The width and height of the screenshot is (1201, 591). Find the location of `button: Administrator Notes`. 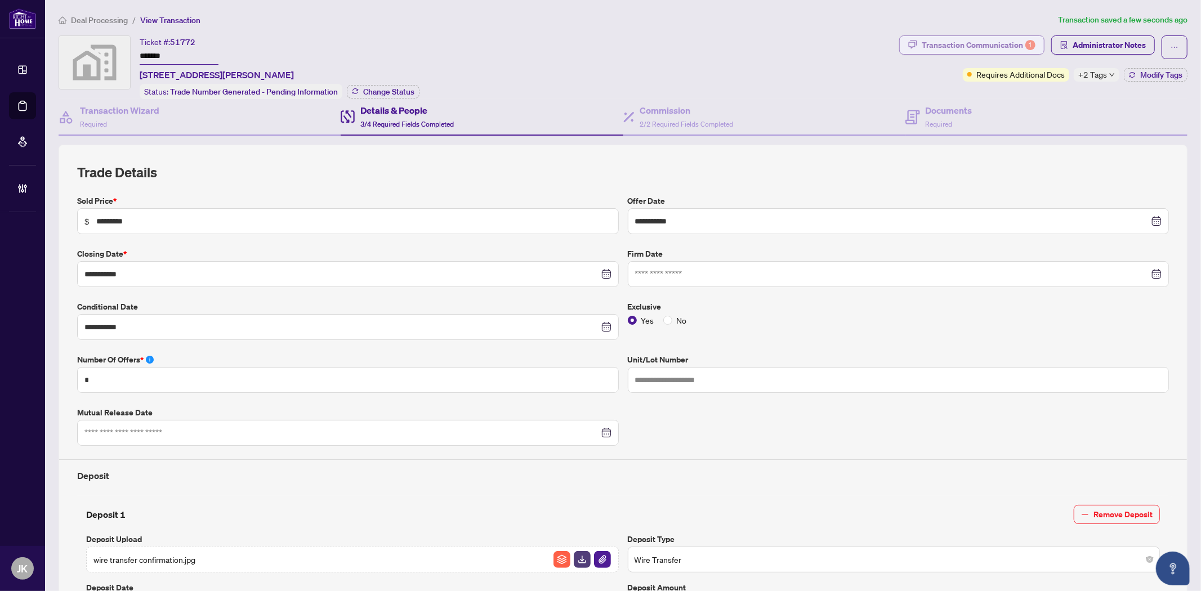

button: Administrator Notes is located at coordinates (1103, 45).